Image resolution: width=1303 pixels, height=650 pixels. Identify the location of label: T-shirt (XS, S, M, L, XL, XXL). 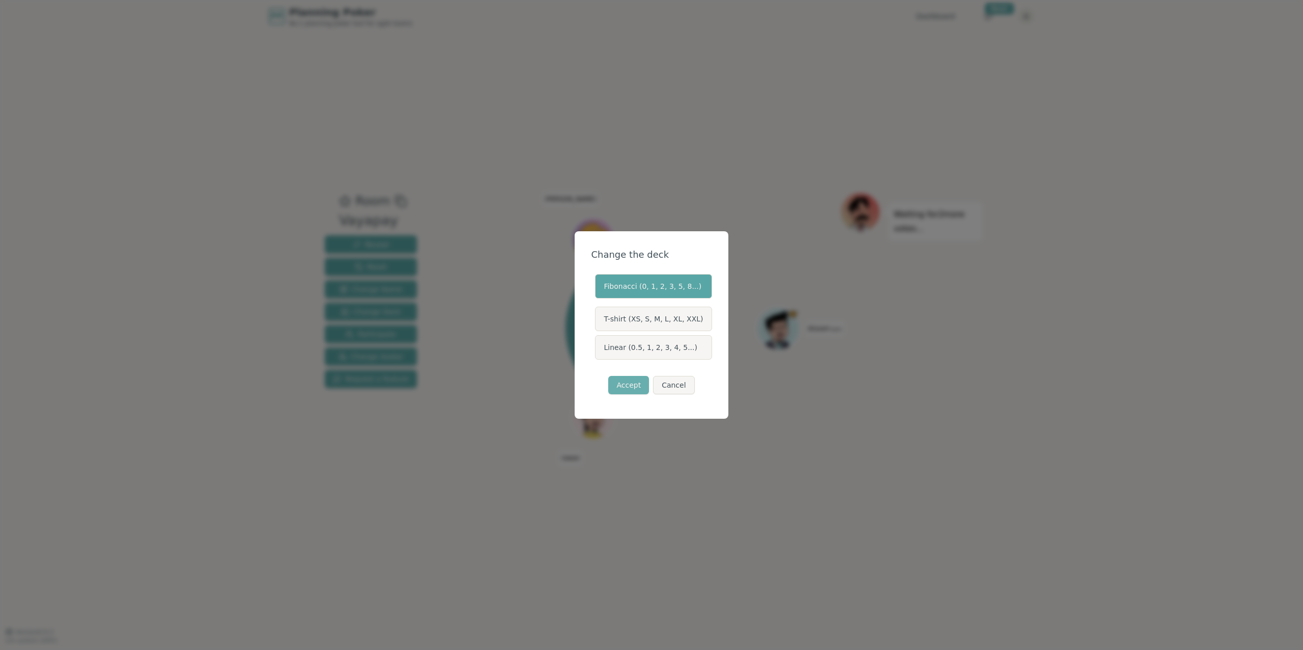
(653, 319).